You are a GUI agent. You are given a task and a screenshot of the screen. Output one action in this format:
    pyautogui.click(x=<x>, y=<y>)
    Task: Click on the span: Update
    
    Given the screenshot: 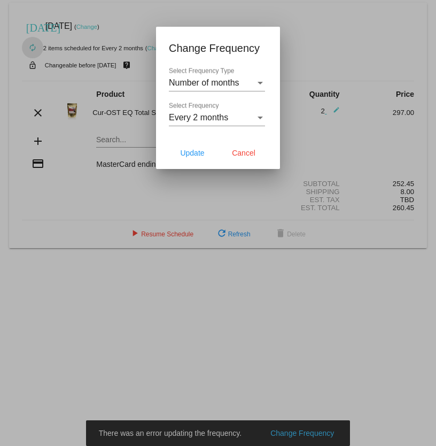 What is the action you would take?
    pyautogui.click(x=192, y=153)
    